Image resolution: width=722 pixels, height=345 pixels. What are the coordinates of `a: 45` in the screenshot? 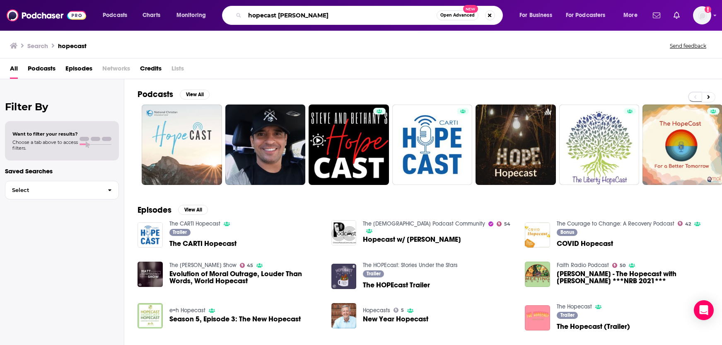 It's located at (246, 265).